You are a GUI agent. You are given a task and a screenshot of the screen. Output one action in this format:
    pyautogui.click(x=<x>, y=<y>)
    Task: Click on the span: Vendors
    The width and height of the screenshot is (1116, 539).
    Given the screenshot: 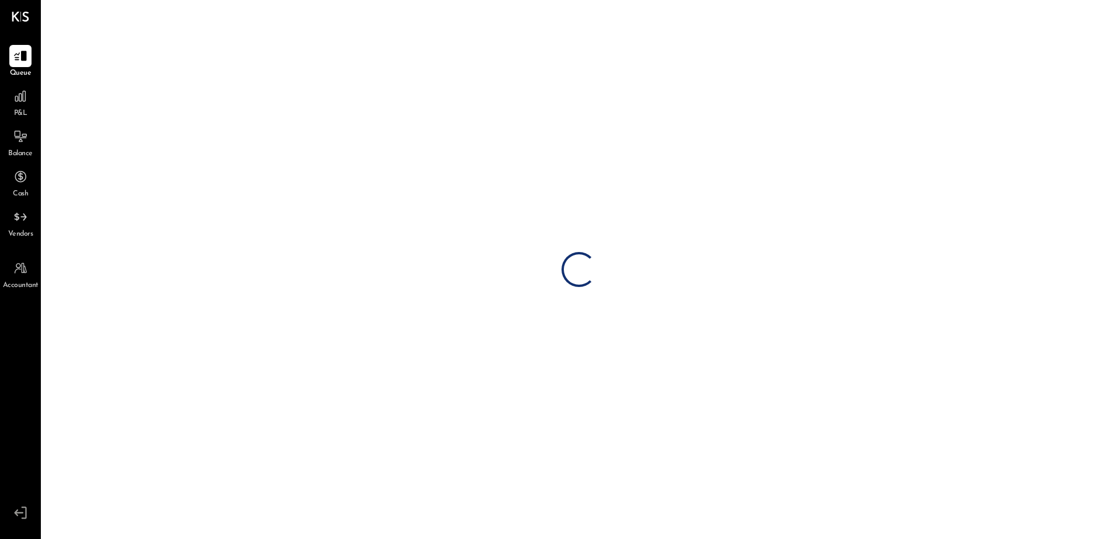 What is the action you would take?
    pyautogui.click(x=20, y=235)
    